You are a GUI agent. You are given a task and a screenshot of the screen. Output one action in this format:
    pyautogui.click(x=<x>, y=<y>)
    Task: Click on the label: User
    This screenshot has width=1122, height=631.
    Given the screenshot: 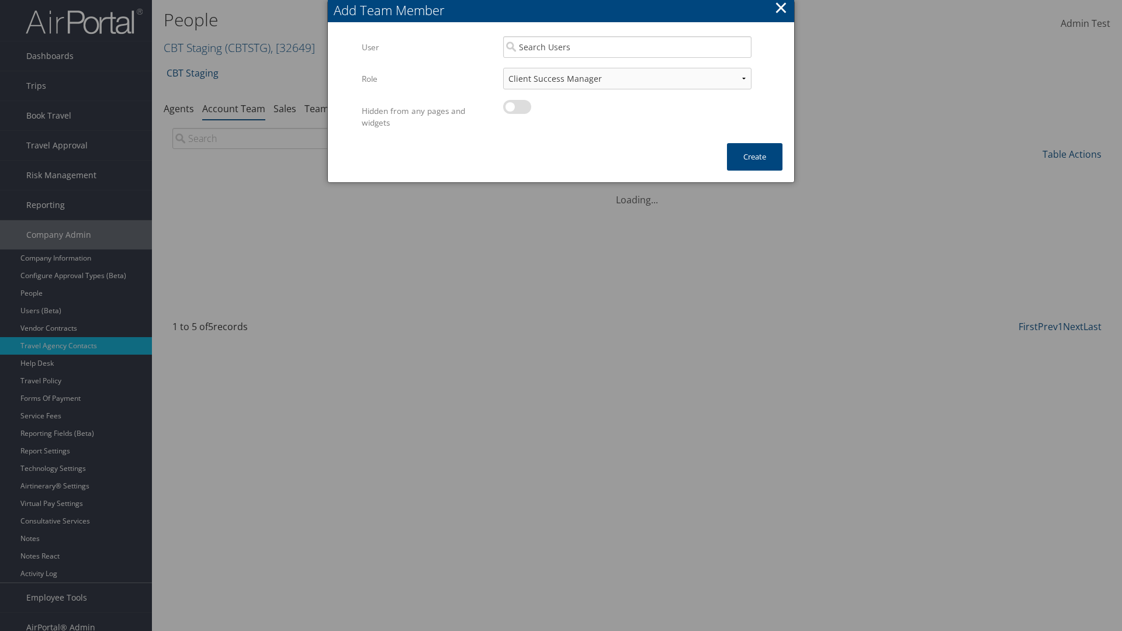 What is the action you would take?
    pyautogui.click(x=428, y=47)
    